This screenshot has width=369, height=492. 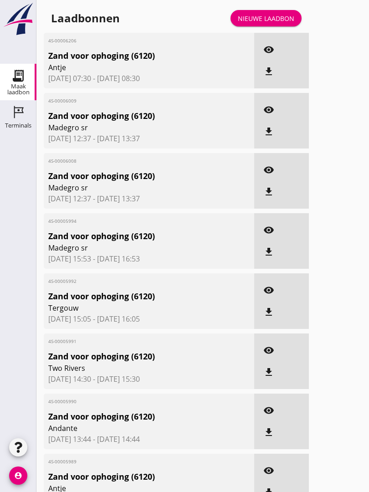 I want to click on span: Two Rivers, so click(x=132, y=368).